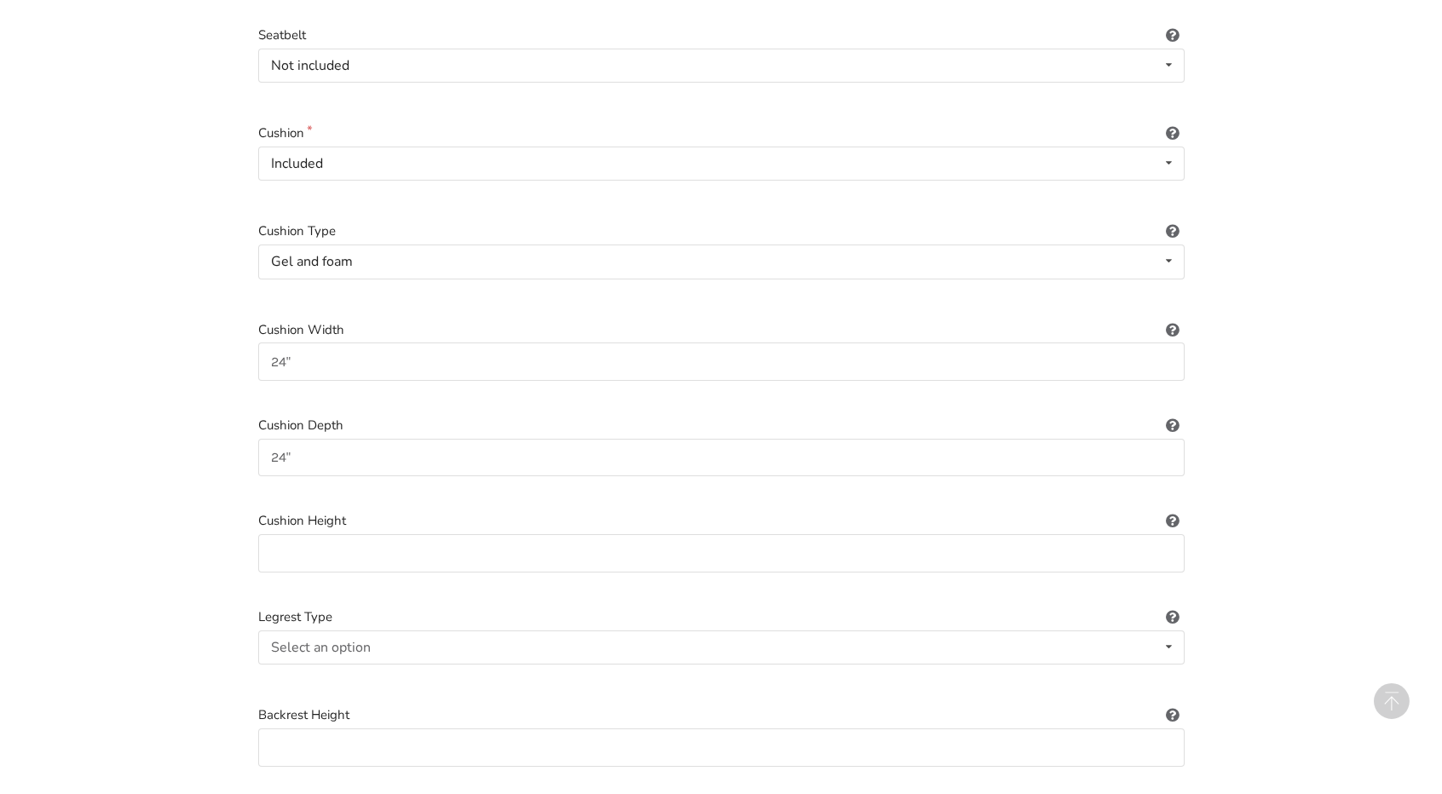 The height and width of the screenshot is (794, 1442). What do you see at coordinates (721, 133) in the screenshot?
I see `label: Cushion` at bounding box center [721, 133].